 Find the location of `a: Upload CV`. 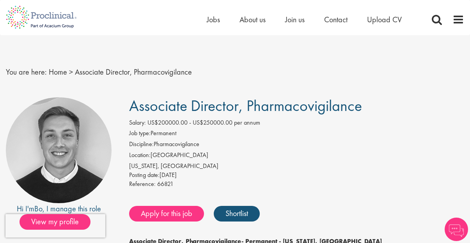

a: Upload CV is located at coordinates (384, 20).